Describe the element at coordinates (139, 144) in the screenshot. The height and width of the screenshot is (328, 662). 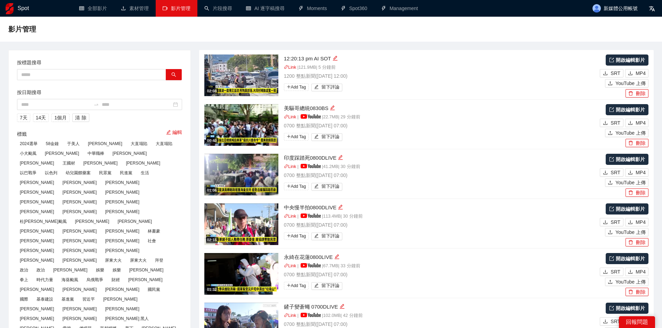
I see `span: 大直塌陷` at that location.